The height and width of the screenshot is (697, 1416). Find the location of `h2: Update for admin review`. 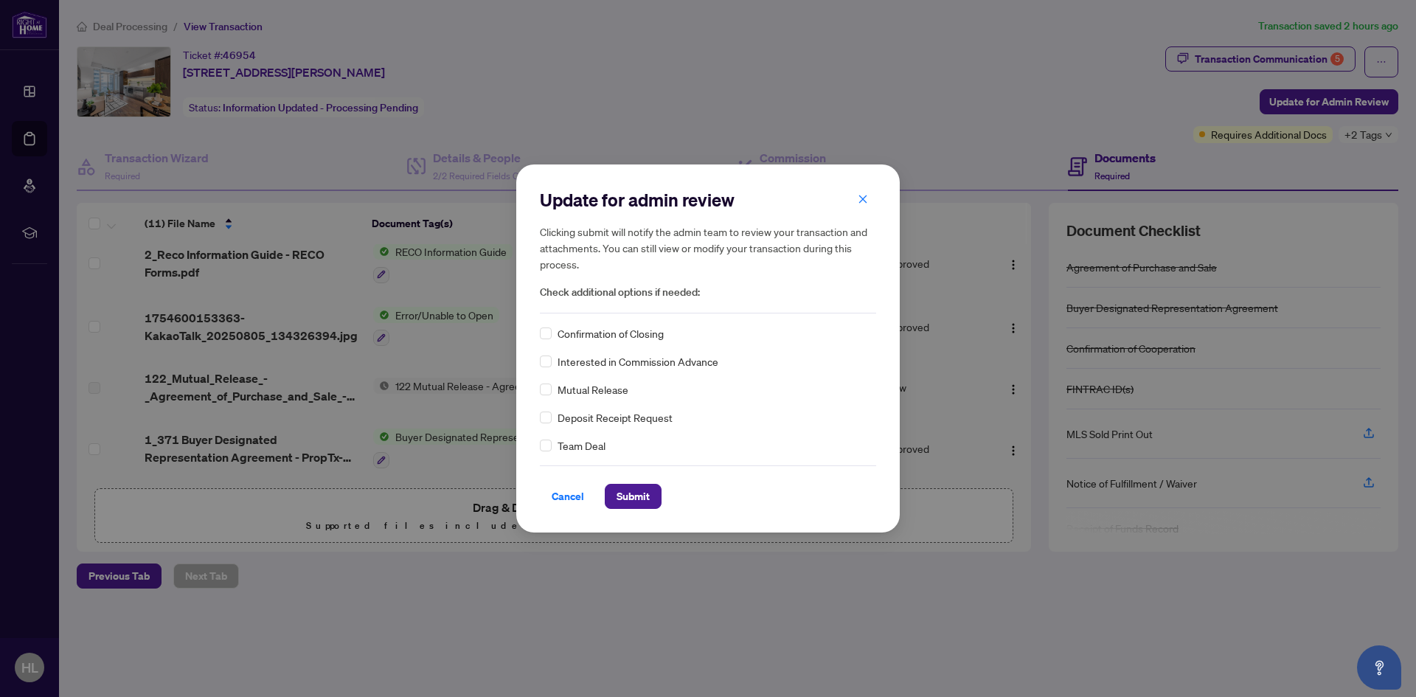

h2: Update for admin review is located at coordinates (708, 200).